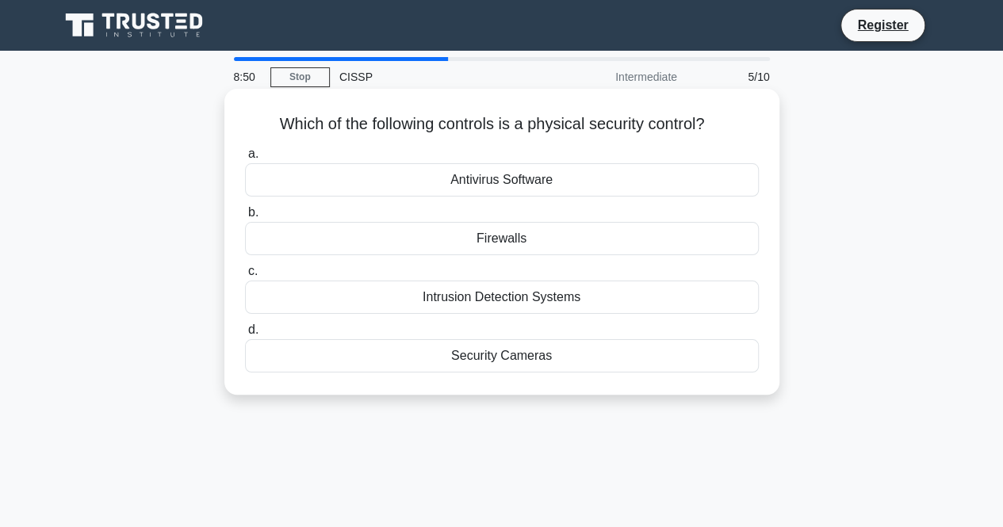  Describe the element at coordinates (733, 77) in the screenshot. I see `div: 5/10` at that location.